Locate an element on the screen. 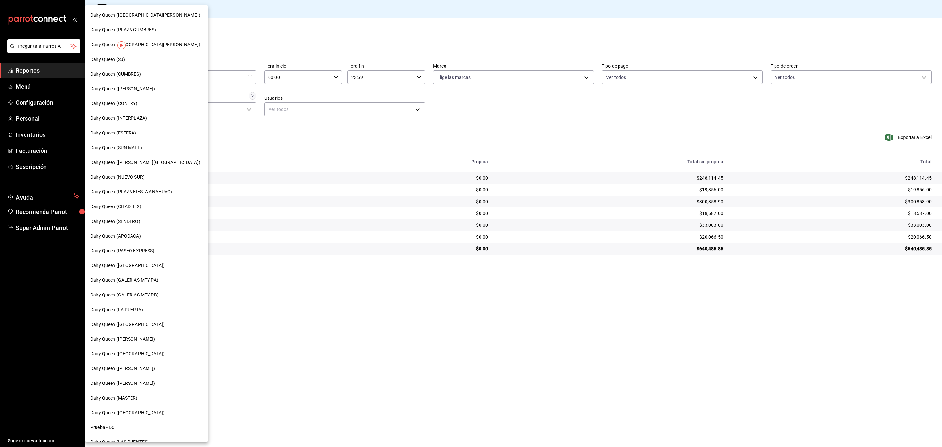 This screenshot has height=447, width=942. div: Dairy Queen (CUMBRES) is located at coordinates (146, 74).